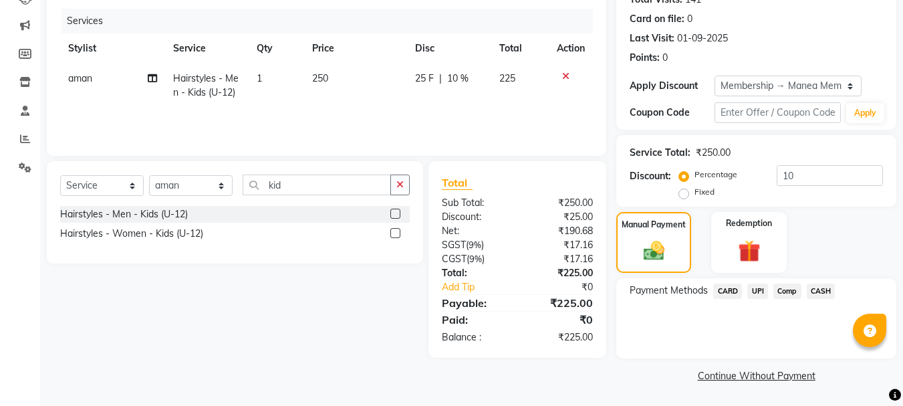  What do you see at coordinates (672, 112) in the screenshot?
I see `div: Coupon Code` at bounding box center [672, 112].